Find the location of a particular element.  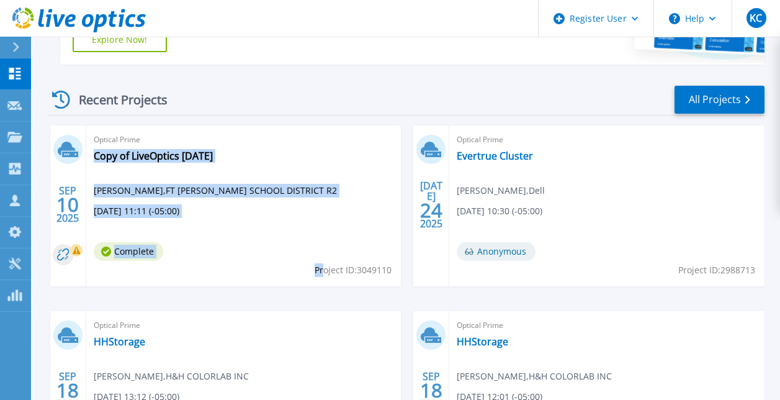

span: 10 is located at coordinates (68, 204).